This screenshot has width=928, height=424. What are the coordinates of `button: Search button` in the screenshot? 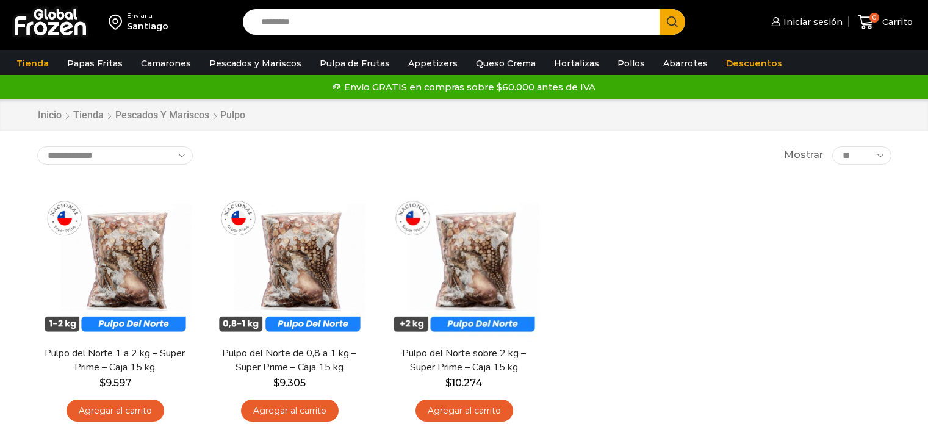 It's located at (672, 22).